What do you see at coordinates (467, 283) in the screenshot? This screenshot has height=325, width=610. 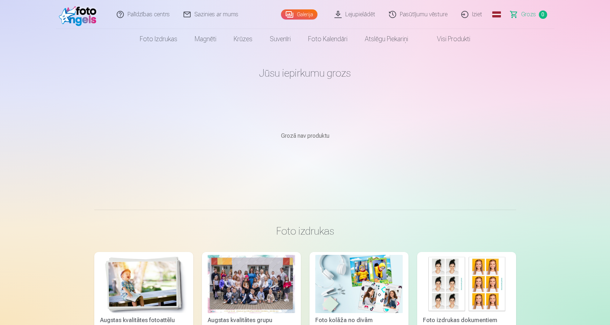 I see `img: Foto izdrukas dokumentiem` at bounding box center [467, 283].